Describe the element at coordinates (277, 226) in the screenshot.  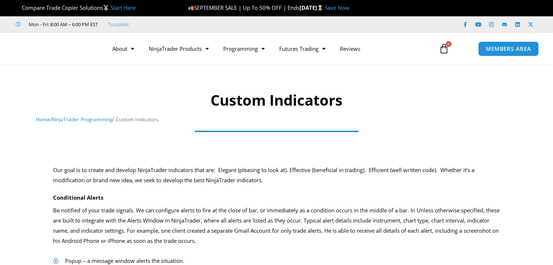
I see `p: Be notified of your trade signals. We can configure alerts to fire at the close of bar, or immedi...` at that location.